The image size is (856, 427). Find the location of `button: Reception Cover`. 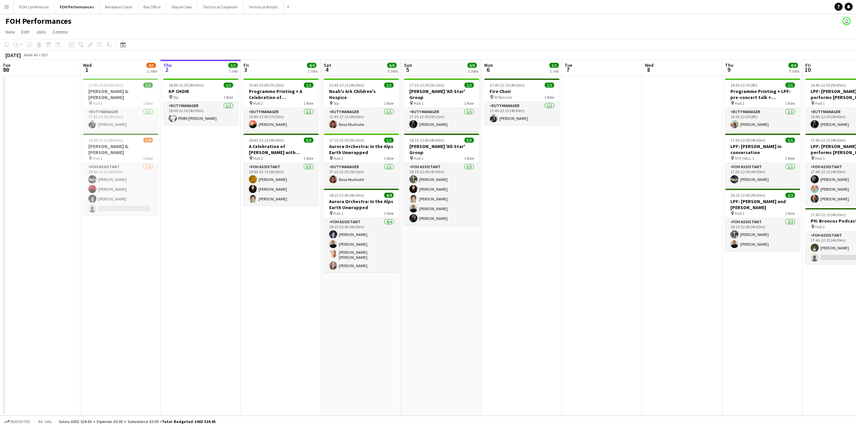

button: Reception Cover is located at coordinates (119, 7).